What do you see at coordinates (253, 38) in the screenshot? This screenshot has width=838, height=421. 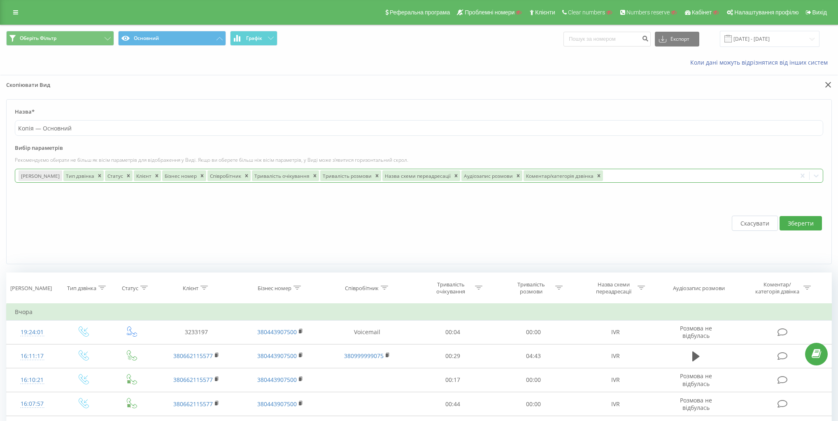 I see `button: Графік` at bounding box center [253, 38].